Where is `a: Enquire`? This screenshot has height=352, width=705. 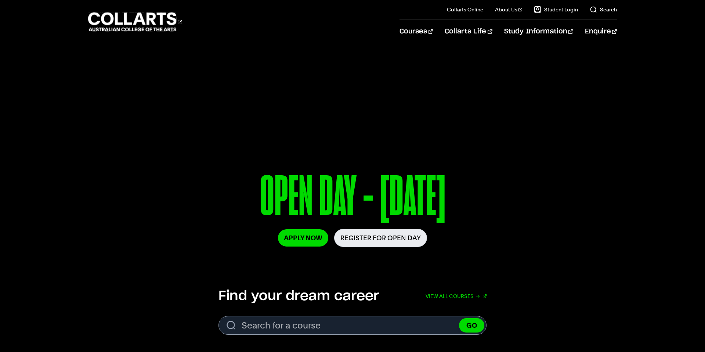 a: Enquire is located at coordinates (601, 32).